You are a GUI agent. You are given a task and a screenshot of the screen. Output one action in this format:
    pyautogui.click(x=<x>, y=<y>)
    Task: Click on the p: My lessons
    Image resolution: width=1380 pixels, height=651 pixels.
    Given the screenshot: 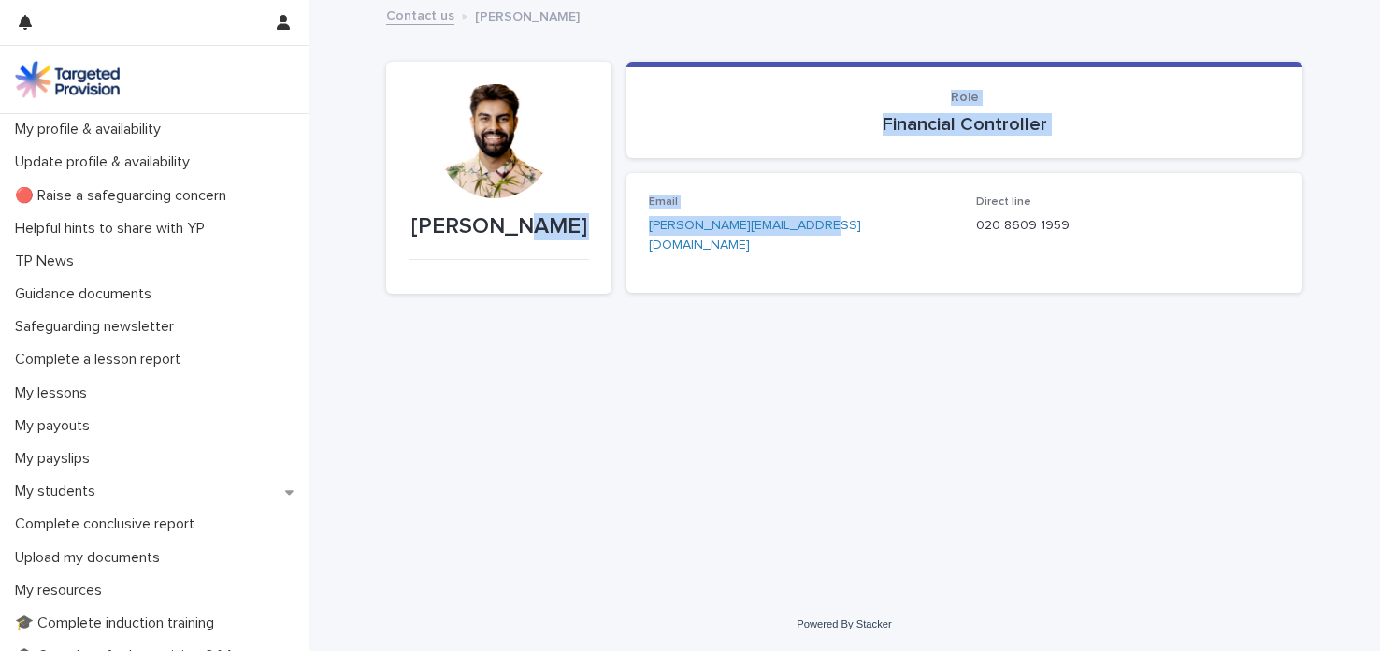 What is the action you would take?
    pyautogui.click(x=54, y=393)
    